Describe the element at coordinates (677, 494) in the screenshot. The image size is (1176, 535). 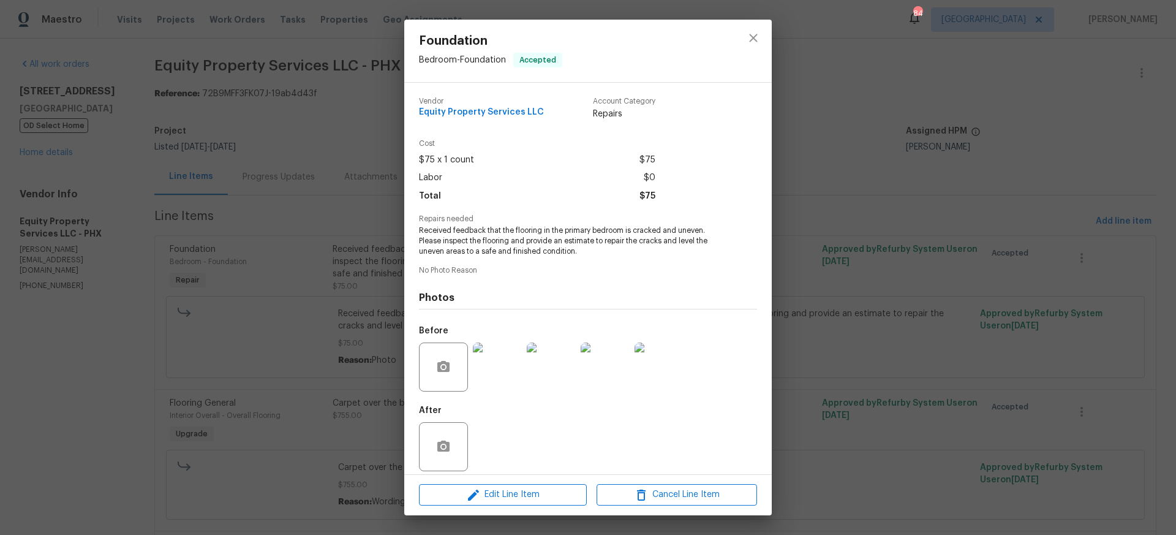
I see `button: Cancel Line Item` at that location.